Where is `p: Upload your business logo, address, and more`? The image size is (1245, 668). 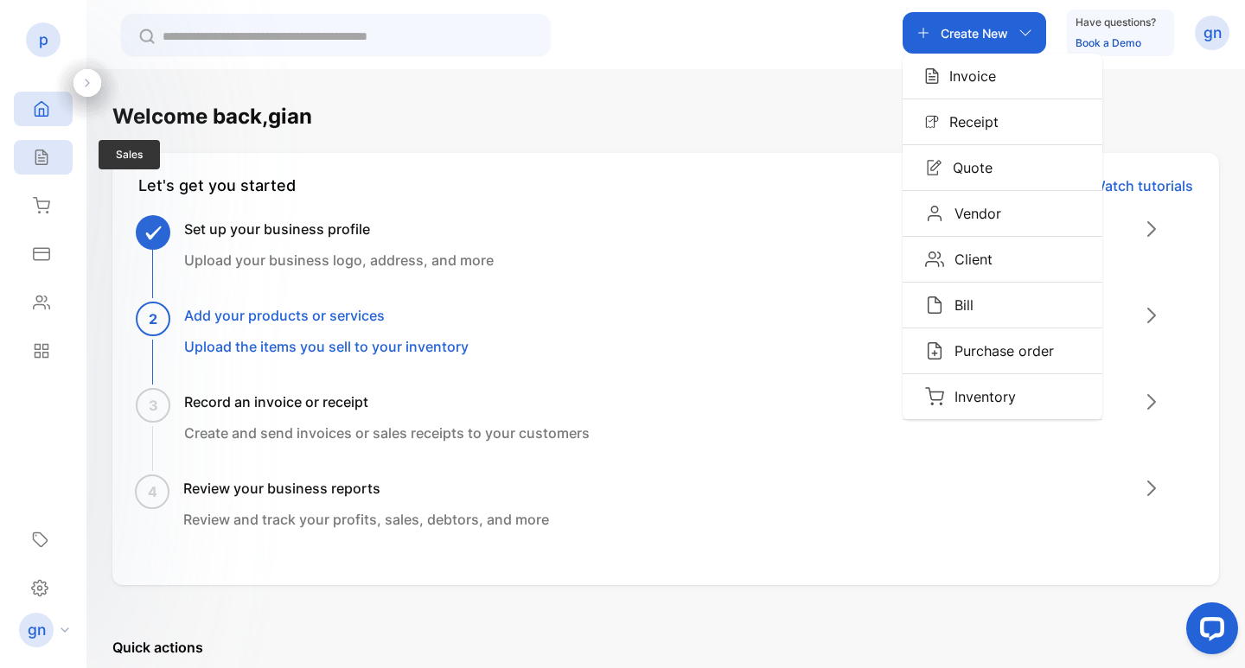 p: Upload your business logo, address, and more is located at coordinates (339, 260).